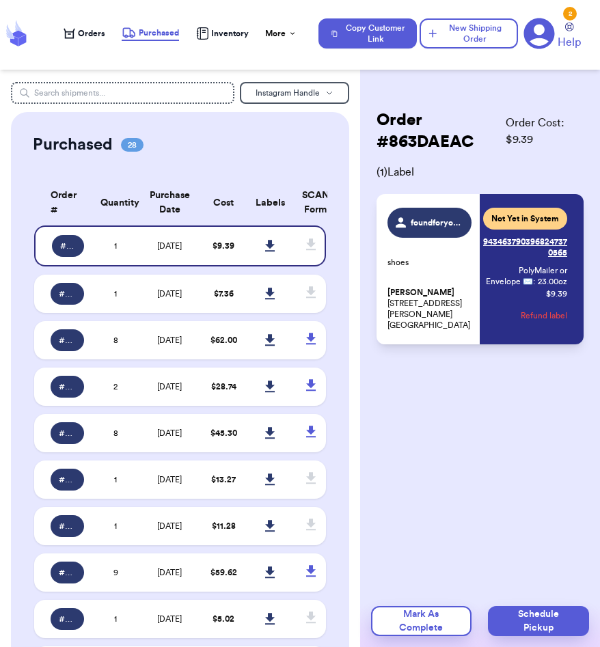 The height and width of the screenshot is (647, 600). What do you see at coordinates (159, 33) in the screenshot?
I see `span: Purchased` at bounding box center [159, 33].